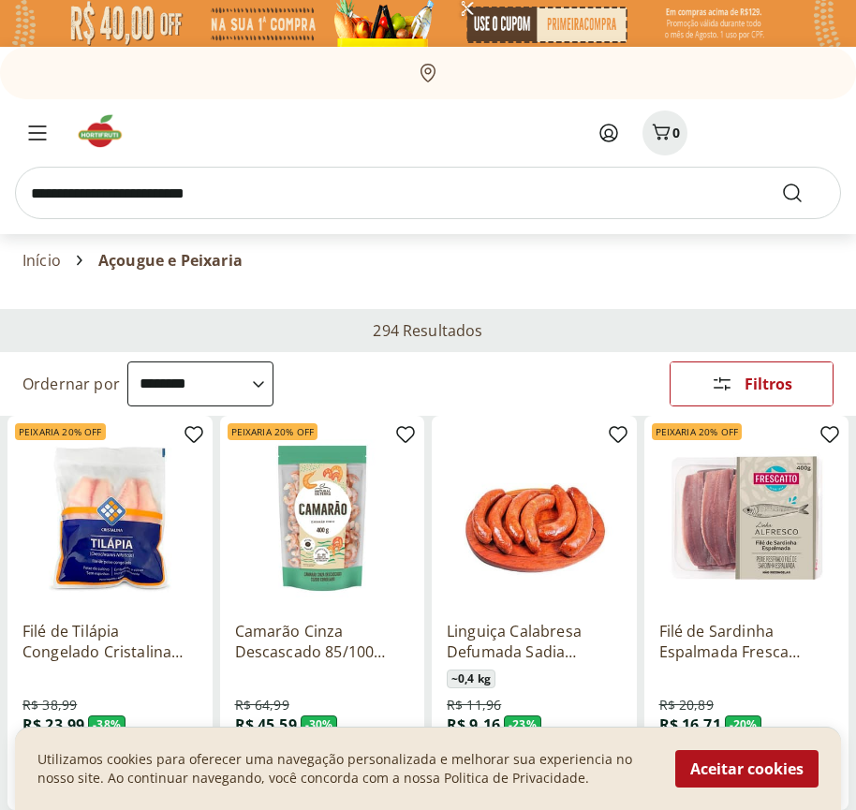 This screenshot has width=856, height=810. What do you see at coordinates (534, 642) in the screenshot?
I see `p: Linguiça Calabresa Defumada Sadia Perdigão` at bounding box center [534, 642].